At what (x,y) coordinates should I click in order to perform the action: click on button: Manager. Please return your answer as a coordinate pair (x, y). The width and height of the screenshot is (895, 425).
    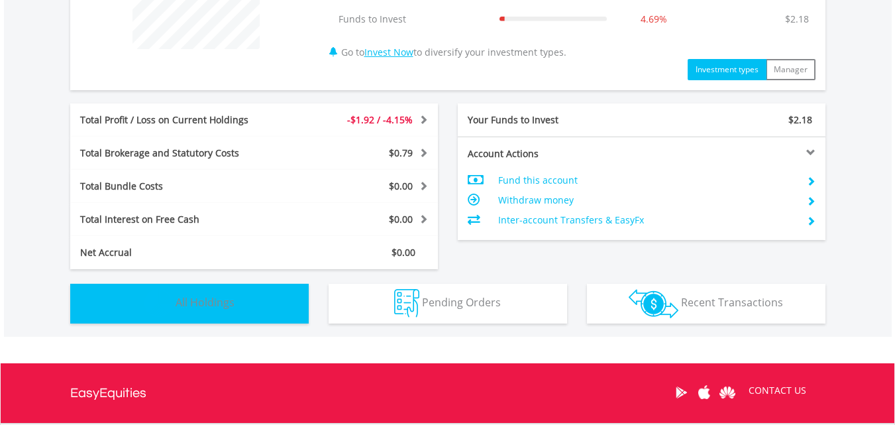
    Looking at the image, I should click on (791, 70).